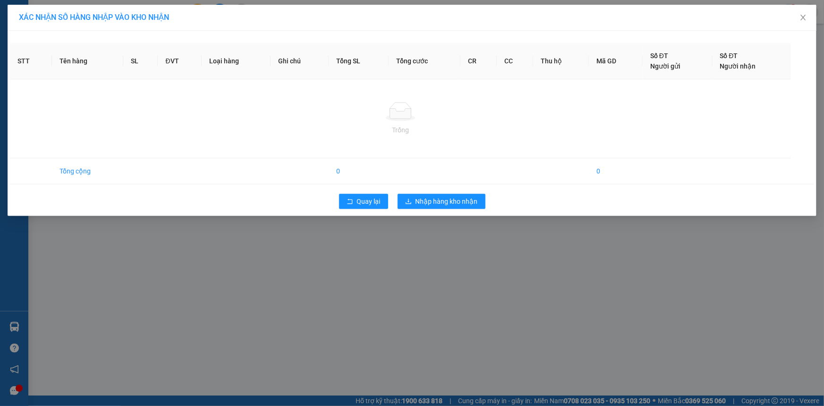 The height and width of the screenshot is (406, 824). Describe the element at coordinates (408, 202) in the screenshot. I see `span: download` at that location.